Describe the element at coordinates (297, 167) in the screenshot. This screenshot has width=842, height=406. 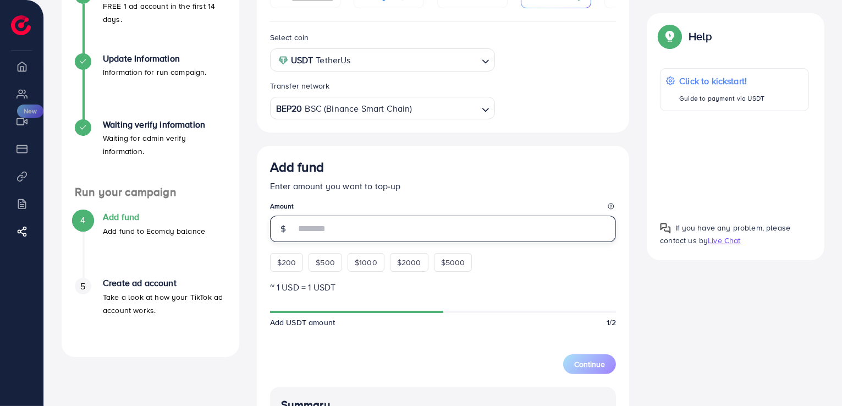
I see `h3: Add fund` at that location.